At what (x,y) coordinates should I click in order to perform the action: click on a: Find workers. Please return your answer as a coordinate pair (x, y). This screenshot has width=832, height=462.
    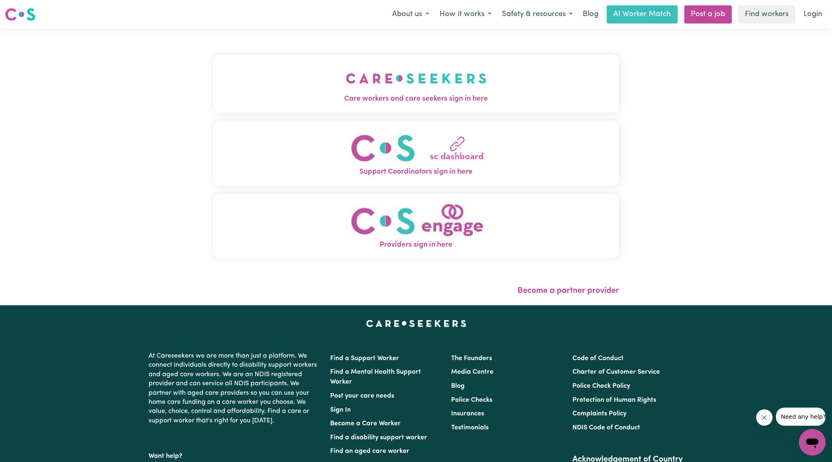
    Looking at the image, I should click on (767, 14).